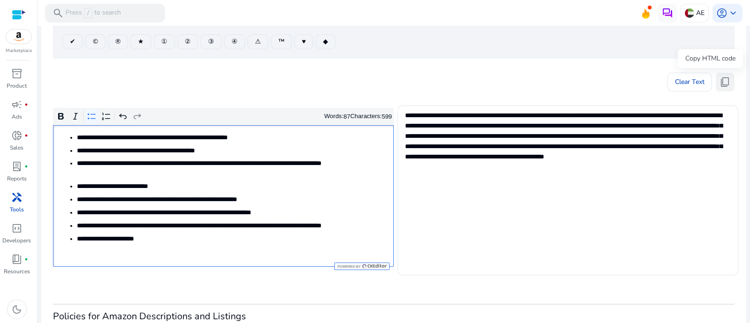 The image size is (750, 323). Describe the element at coordinates (347, 116) in the screenshot. I see `label: 87` at that location.